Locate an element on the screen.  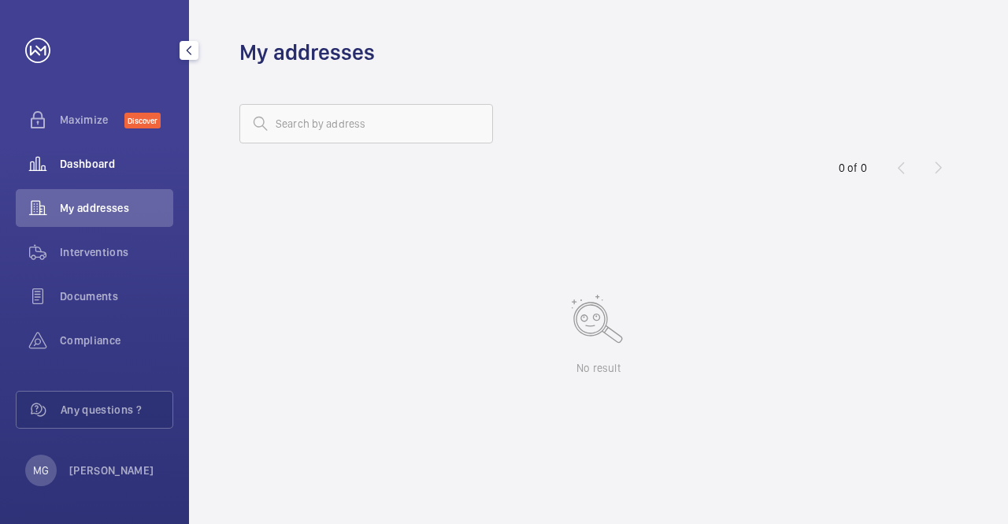
span: Compliance is located at coordinates (117, 340).